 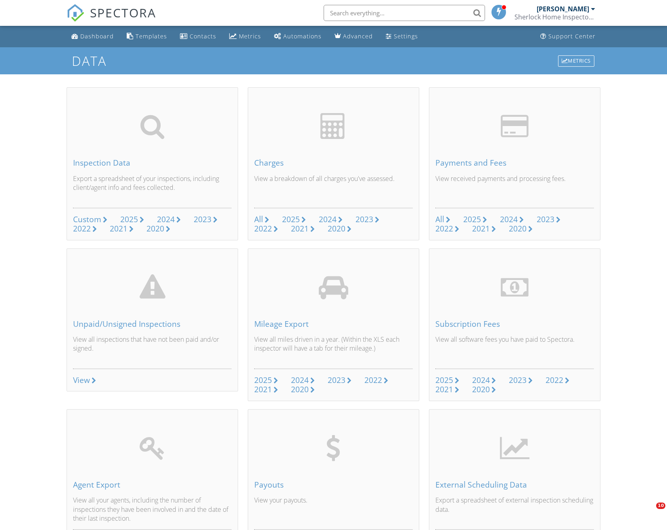 I want to click on h1: Data, so click(x=333, y=61).